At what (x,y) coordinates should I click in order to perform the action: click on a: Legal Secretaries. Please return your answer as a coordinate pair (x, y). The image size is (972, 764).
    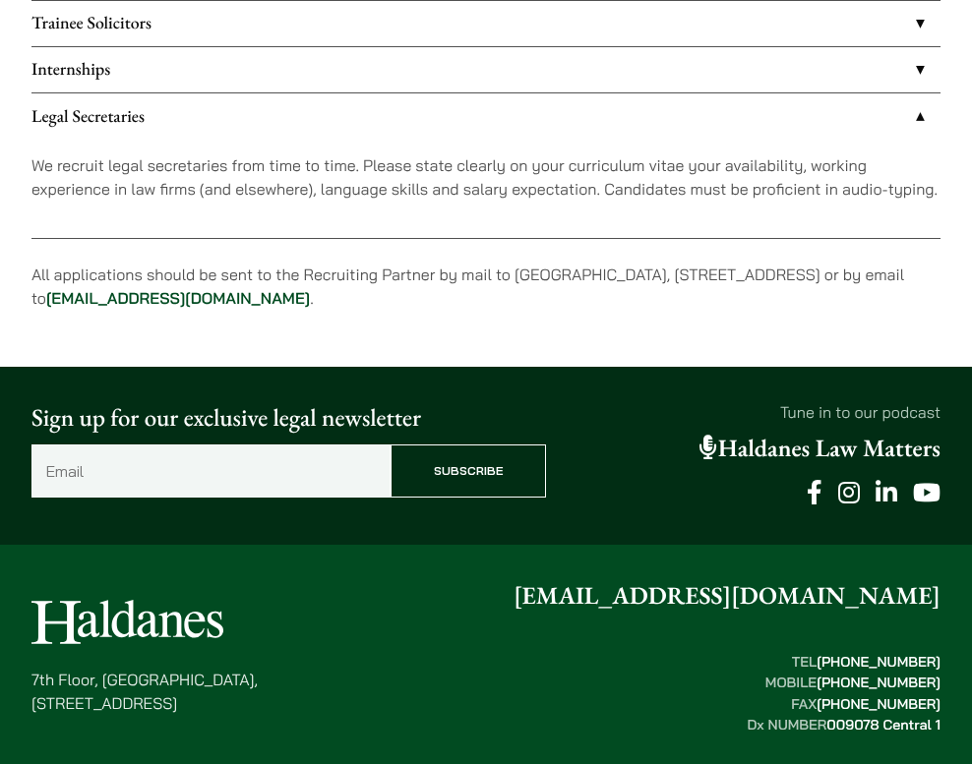
    Looking at the image, I should click on (486, 116).